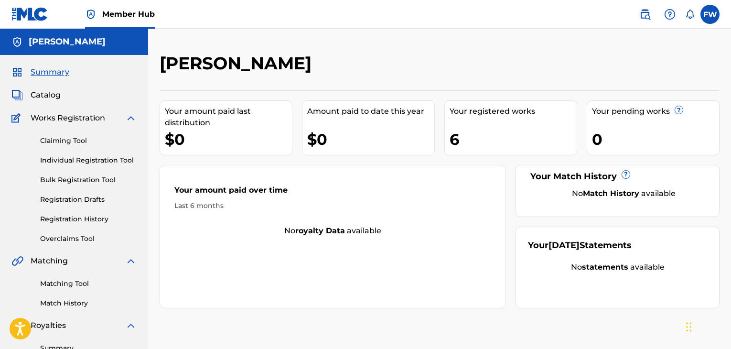 This screenshot has height=349, width=731. What do you see at coordinates (49, 261) in the screenshot?
I see `span: Matching` at bounding box center [49, 261].